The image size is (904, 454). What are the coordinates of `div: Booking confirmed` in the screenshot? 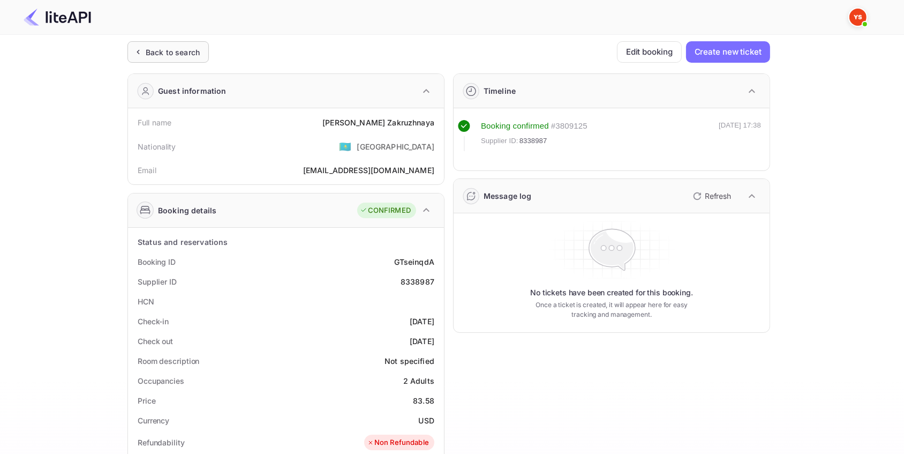 It's located at (515, 126).